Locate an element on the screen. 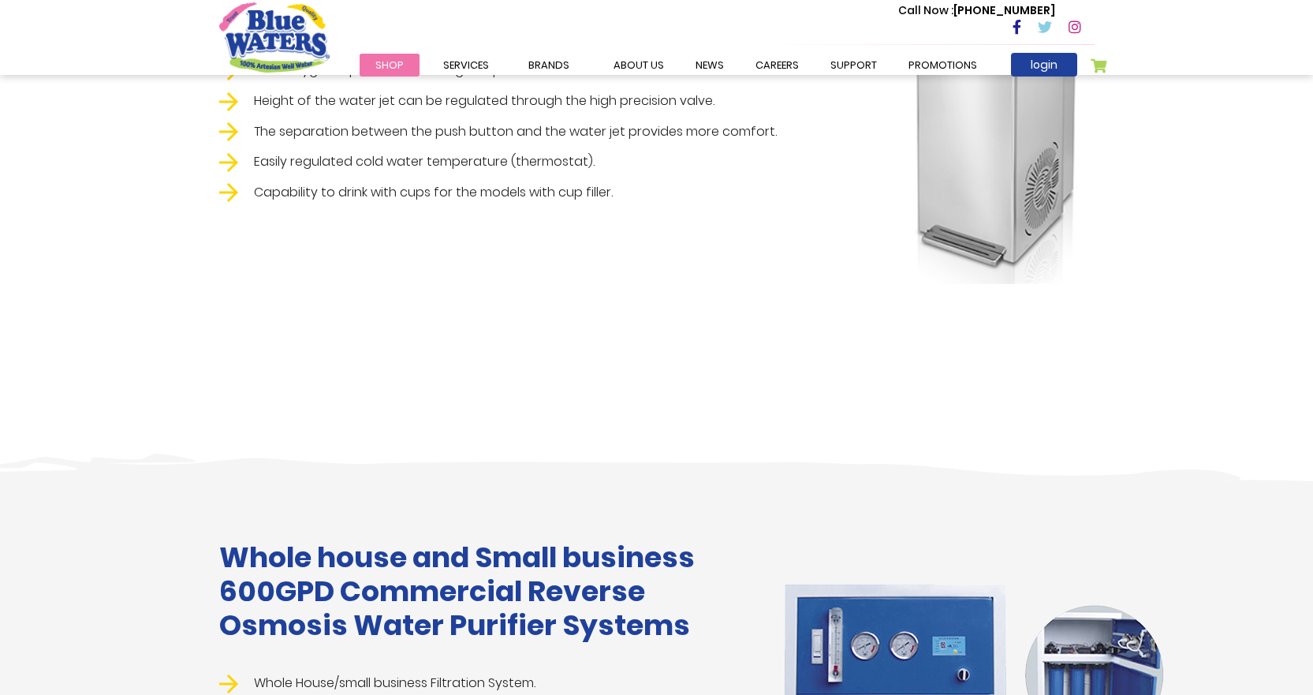 The width and height of the screenshot is (1313, 695). span: Services is located at coordinates (466, 65).